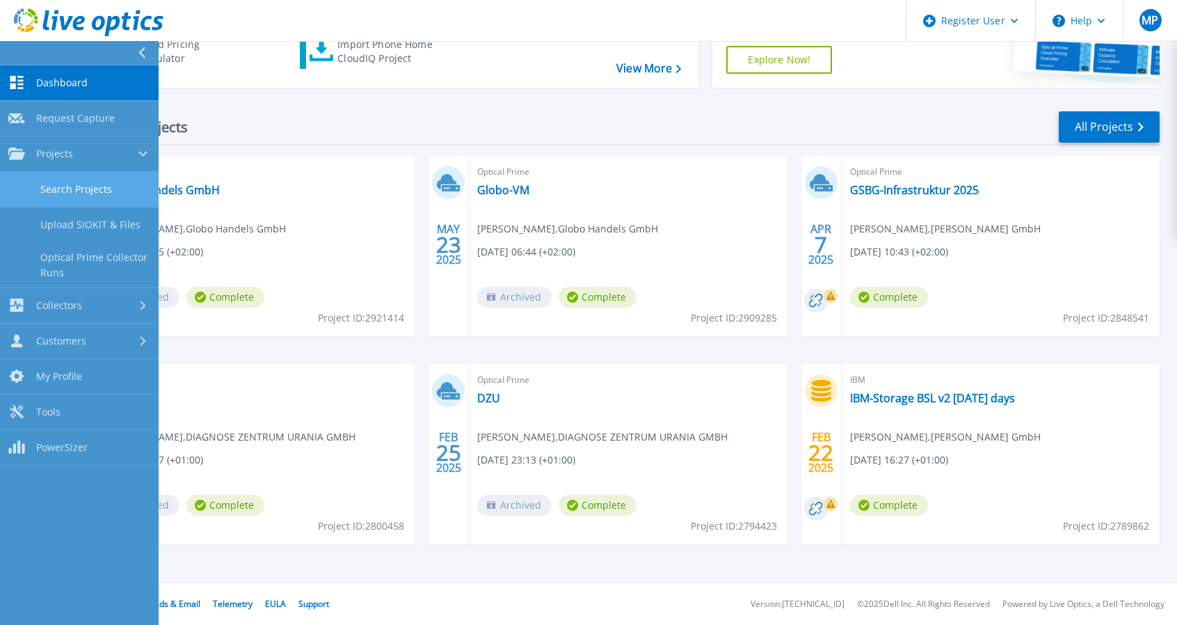 The image size is (1177, 625). What do you see at coordinates (449, 452) in the screenshot?
I see `span: 25` at bounding box center [449, 452].